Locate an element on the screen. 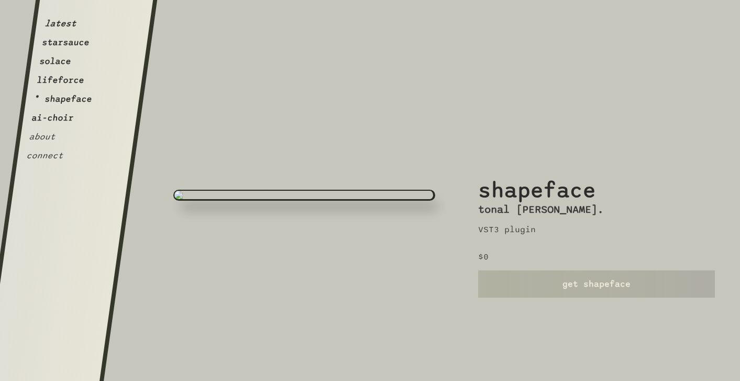  p: $0 is located at coordinates (483, 257).